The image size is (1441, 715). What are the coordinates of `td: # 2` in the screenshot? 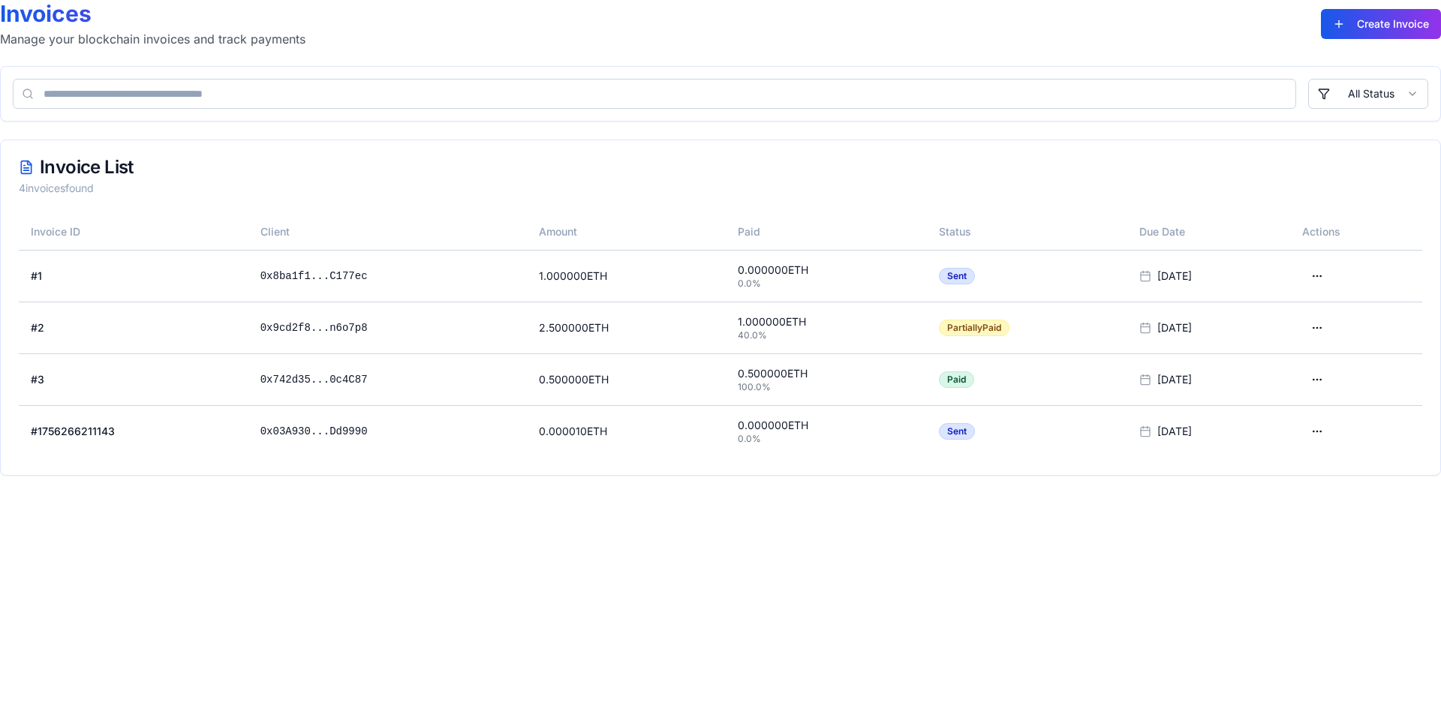 It's located at (134, 327).